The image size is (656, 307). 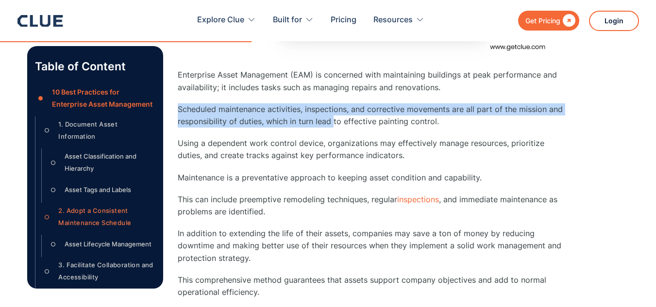 What do you see at coordinates (108, 244) in the screenshot?
I see `div: Asset Lifecycle Management` at bounding box center [108, 244].